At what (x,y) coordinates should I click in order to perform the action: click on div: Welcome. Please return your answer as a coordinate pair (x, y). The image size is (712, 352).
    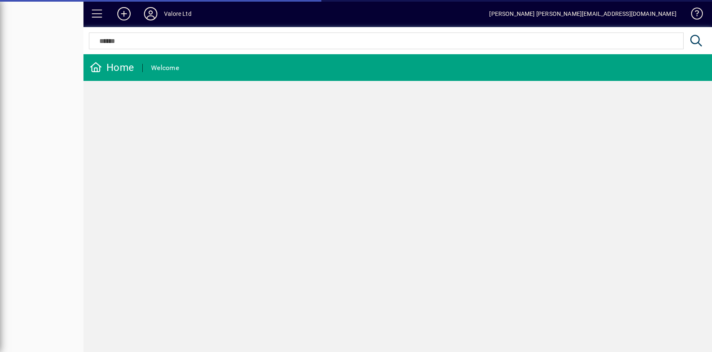
    Looking at the image, I should click on (165, 68).